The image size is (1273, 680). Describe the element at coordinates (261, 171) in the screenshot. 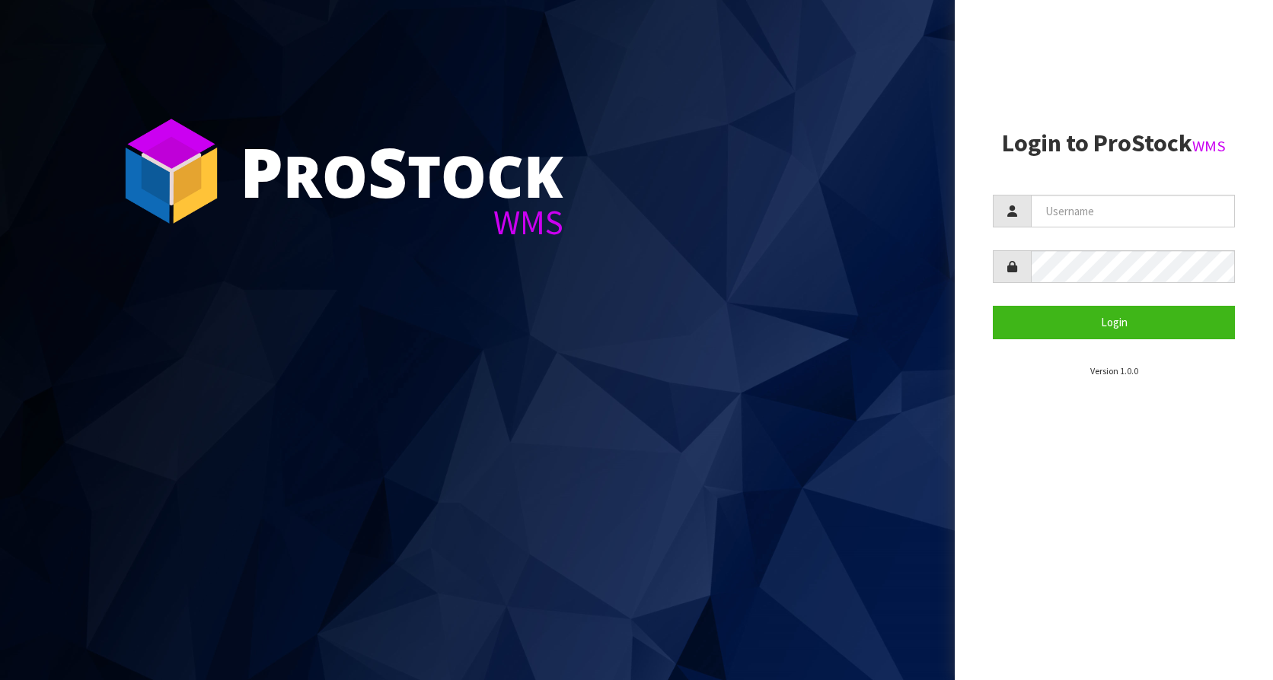

I see `span: P` at that location.